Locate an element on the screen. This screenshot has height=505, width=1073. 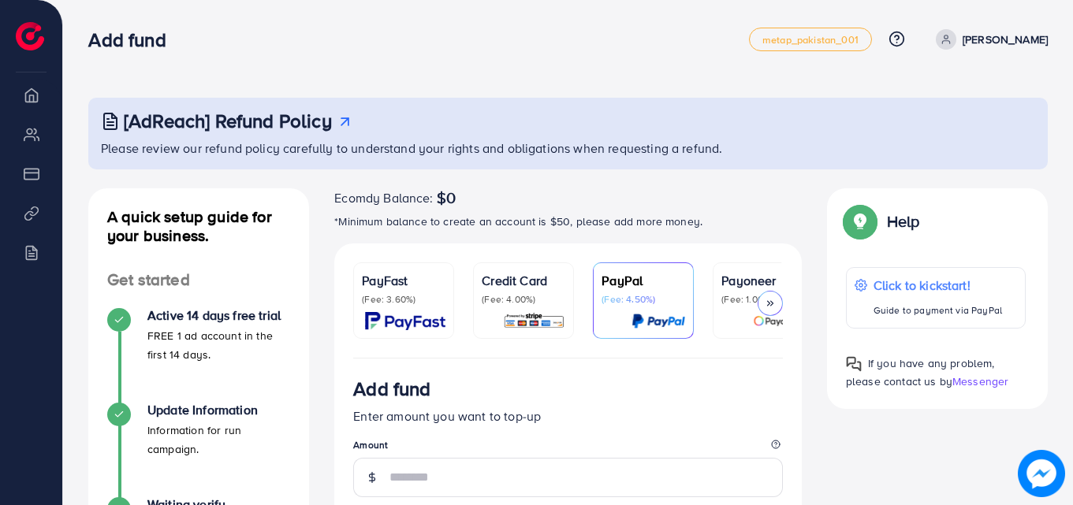
p: PayPal is located at coordinates (643, 281).